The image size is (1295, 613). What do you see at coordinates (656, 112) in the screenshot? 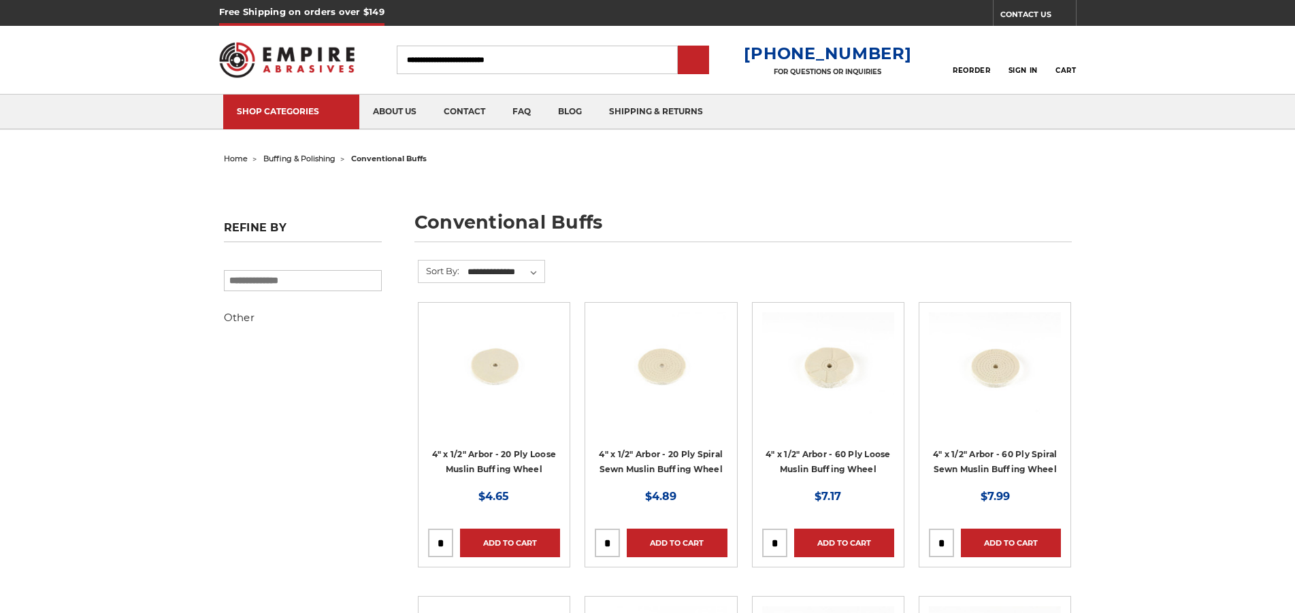
I see `a: shipping & returns` at bounding box center [656, 112].